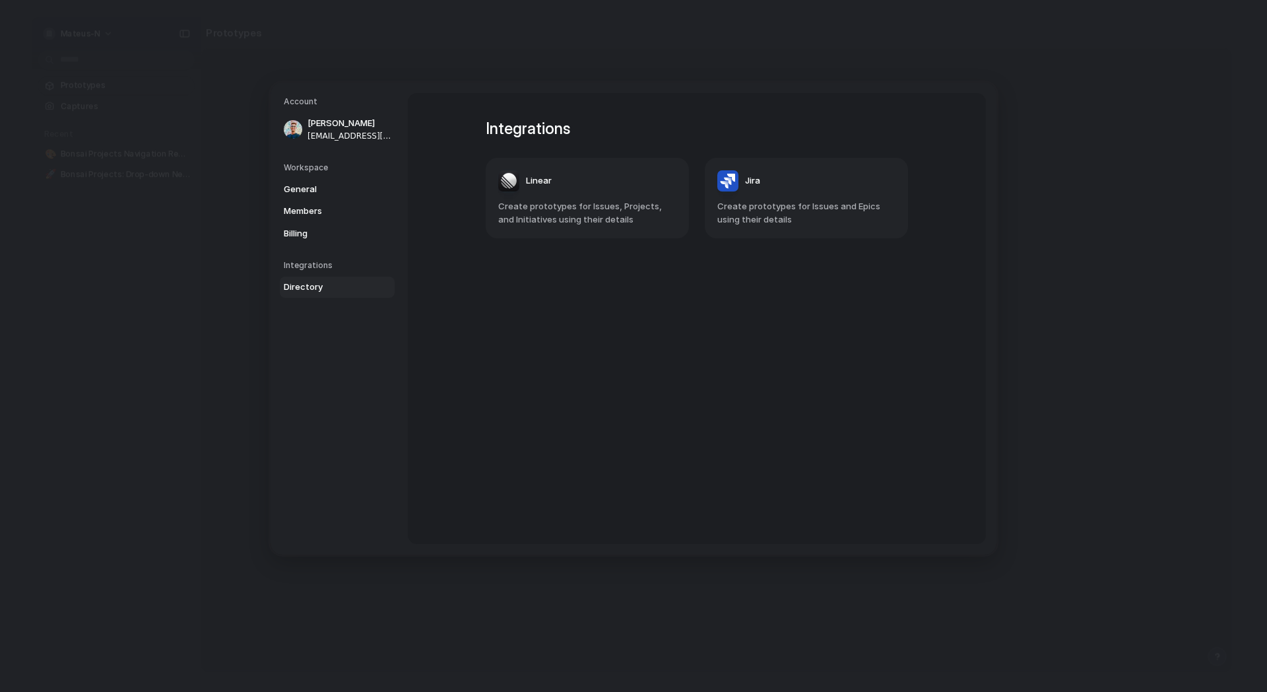 The image size is (1267, 692). I want to click on h1: Integrations, so click(697, 129).